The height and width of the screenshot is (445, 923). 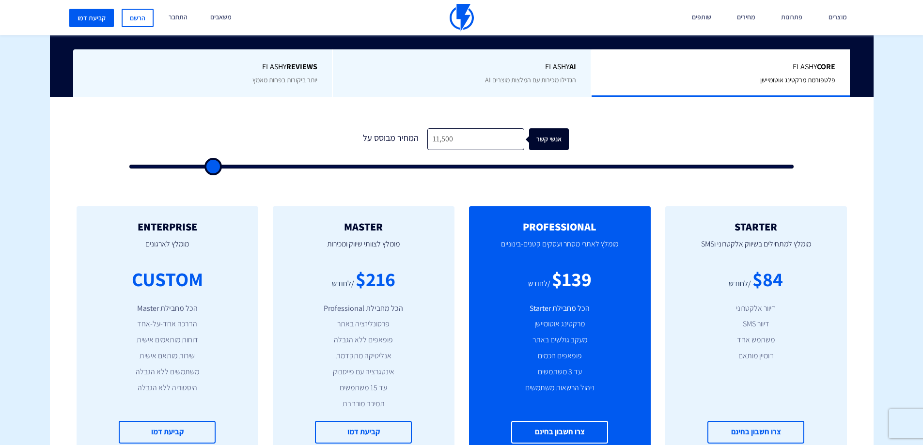 I want to click on div: $84, so click(x=768, y=279).